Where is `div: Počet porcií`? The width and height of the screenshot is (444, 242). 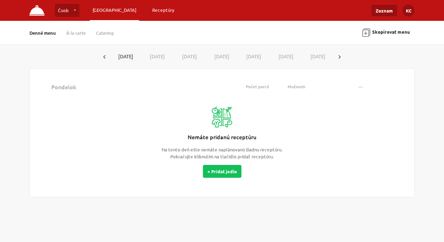
div: Počet porcií is located at coordinates (257, 87).